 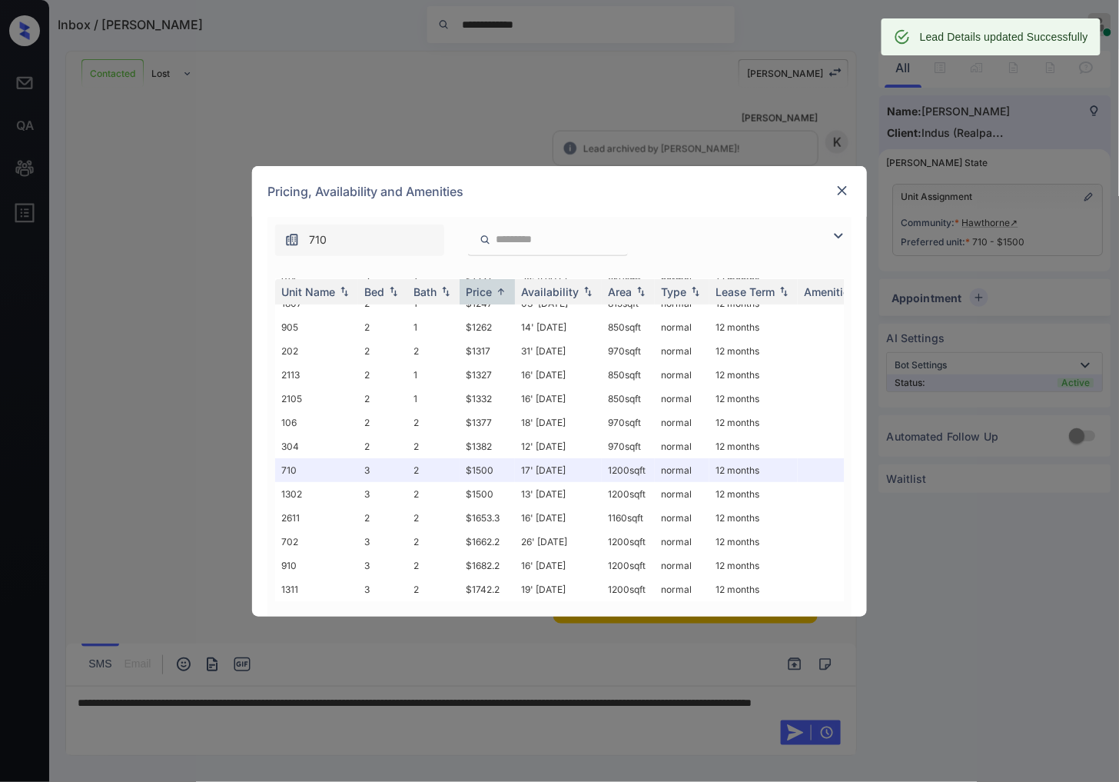 I want to click on div: Bath, so click(x=425, y=291).